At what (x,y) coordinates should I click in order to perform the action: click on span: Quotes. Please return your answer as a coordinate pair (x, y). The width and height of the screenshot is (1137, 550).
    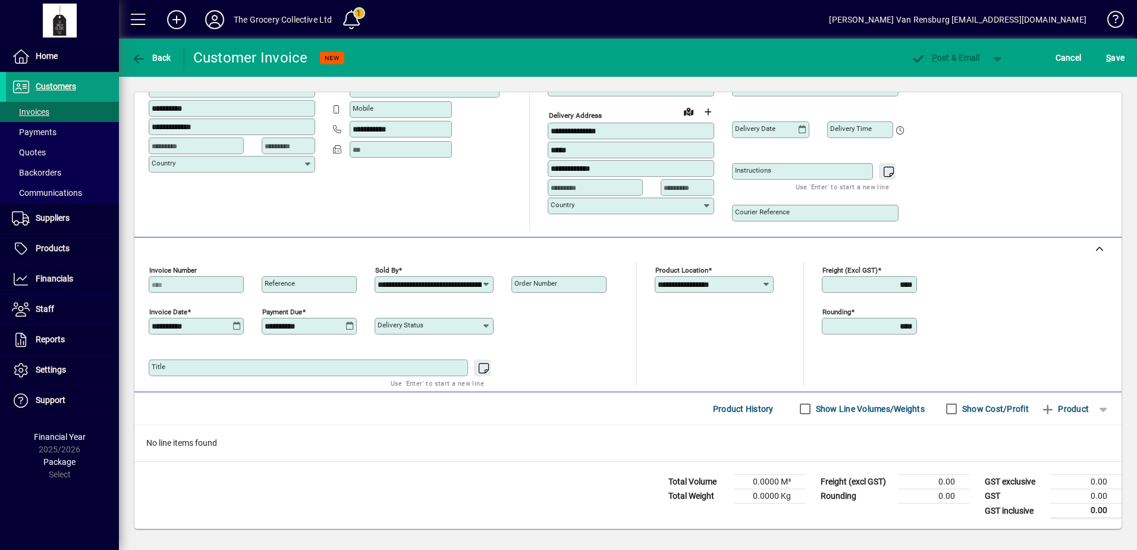
    Looking at the image, I should click on (29, 152).